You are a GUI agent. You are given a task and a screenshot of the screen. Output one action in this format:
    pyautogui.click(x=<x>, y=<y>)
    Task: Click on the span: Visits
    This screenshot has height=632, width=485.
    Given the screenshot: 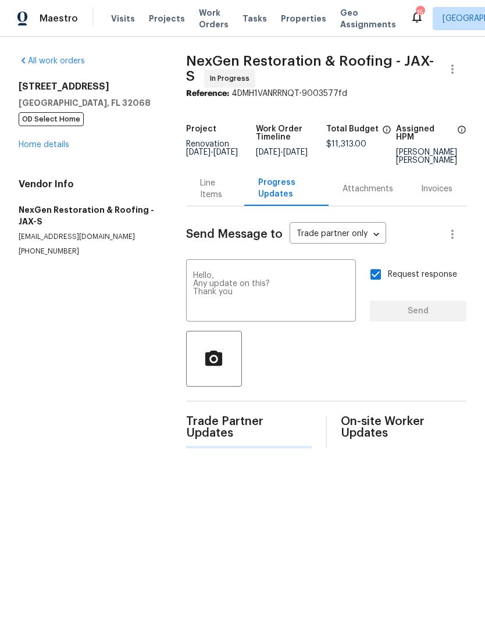 What is the action you would take?
    pyautogui.click(x=123, y=19)
    